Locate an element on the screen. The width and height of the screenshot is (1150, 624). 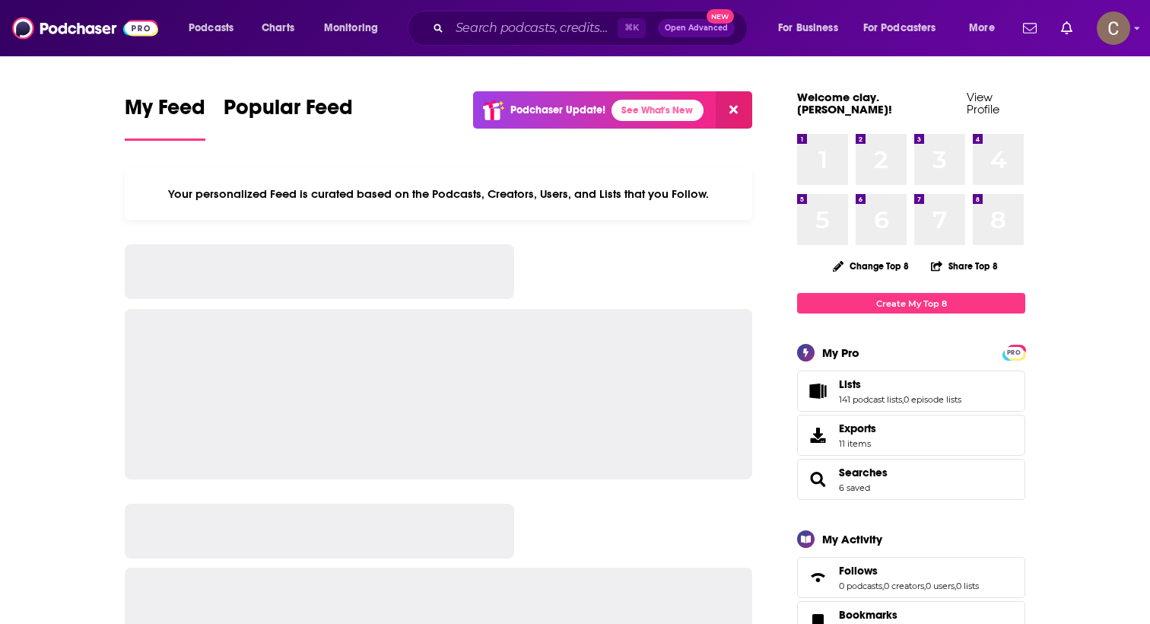
a: See What's New is located at coordinates (657, 110).